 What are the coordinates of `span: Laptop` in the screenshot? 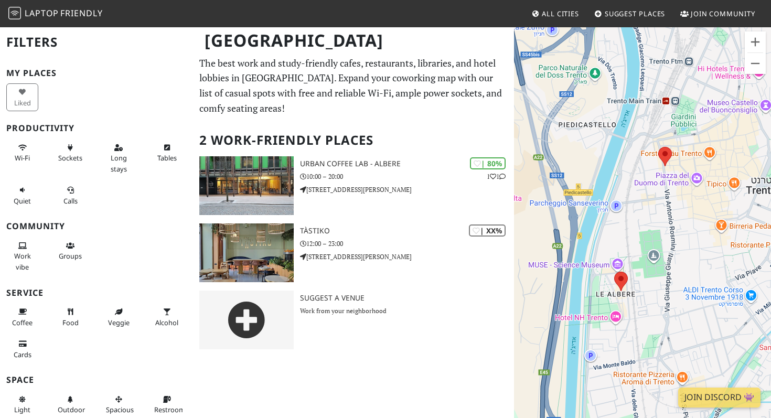 It's located at (41, 13).